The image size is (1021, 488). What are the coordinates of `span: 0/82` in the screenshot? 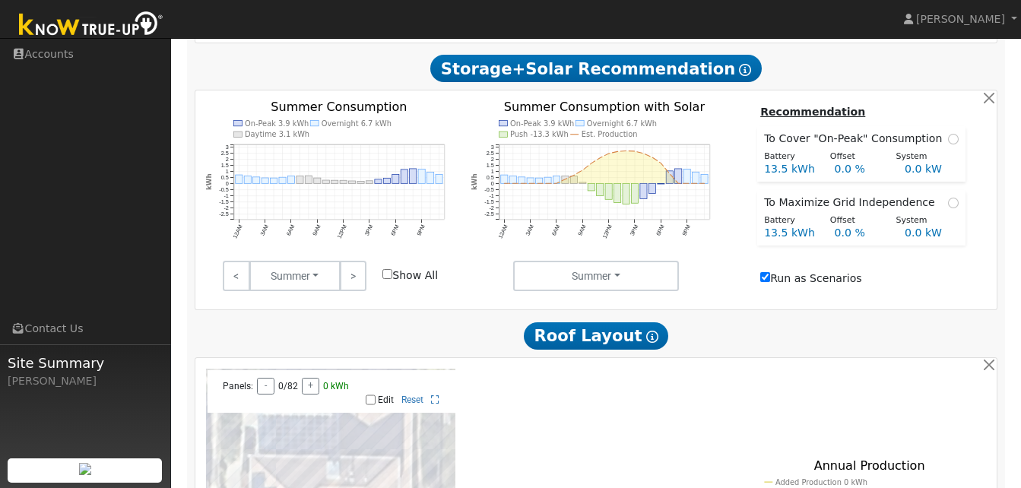 It's located at (288, 386).